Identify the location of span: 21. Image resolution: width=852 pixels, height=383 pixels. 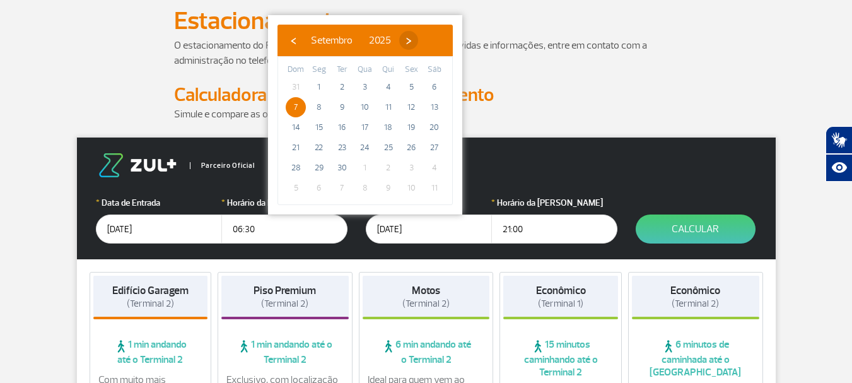
(296, 148).